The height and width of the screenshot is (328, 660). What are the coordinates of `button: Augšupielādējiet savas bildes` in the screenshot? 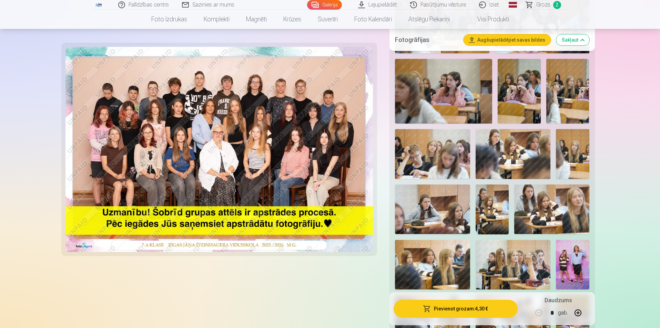 It's located at (507, 40).